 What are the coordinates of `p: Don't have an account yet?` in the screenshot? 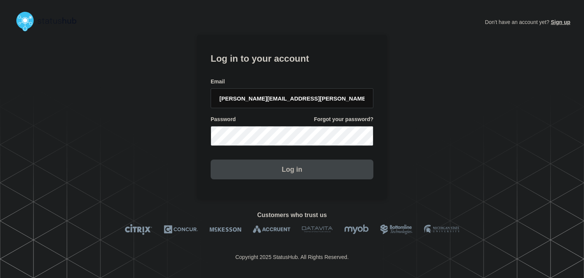 It's located at (528, 22).